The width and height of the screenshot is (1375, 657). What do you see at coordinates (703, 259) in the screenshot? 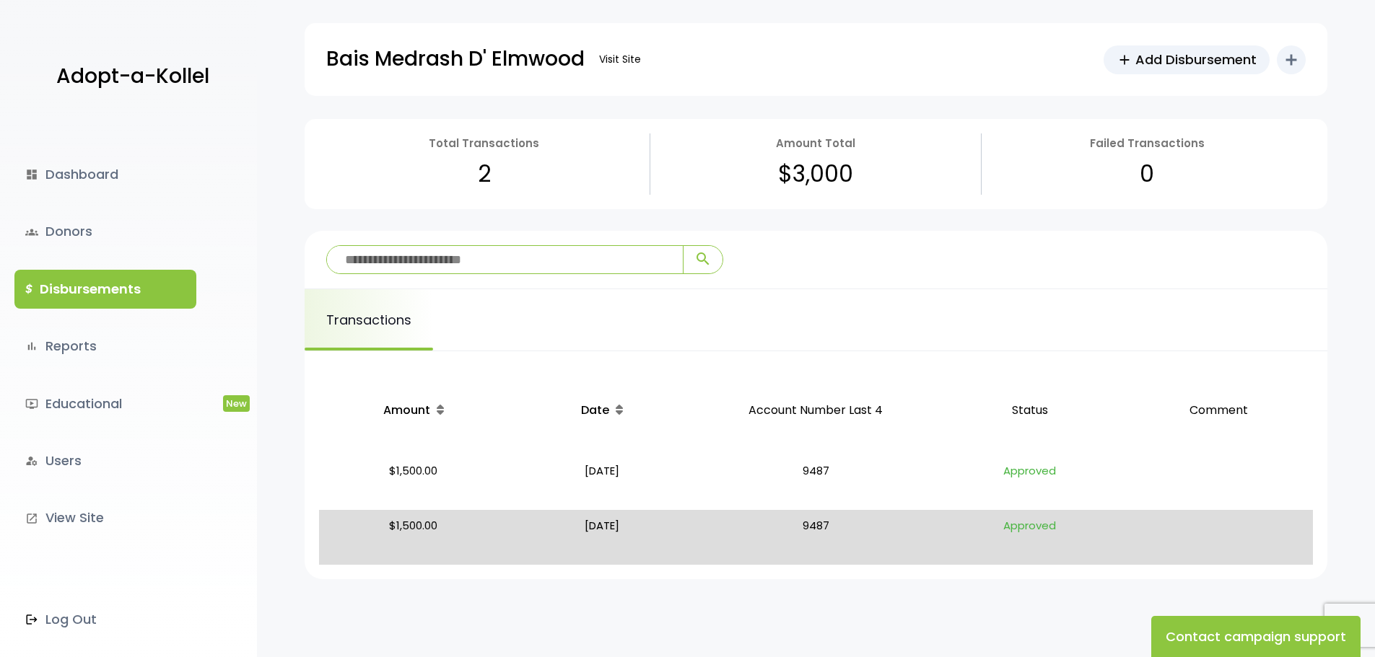
I see `span: search` at bounding box center [703, 259].